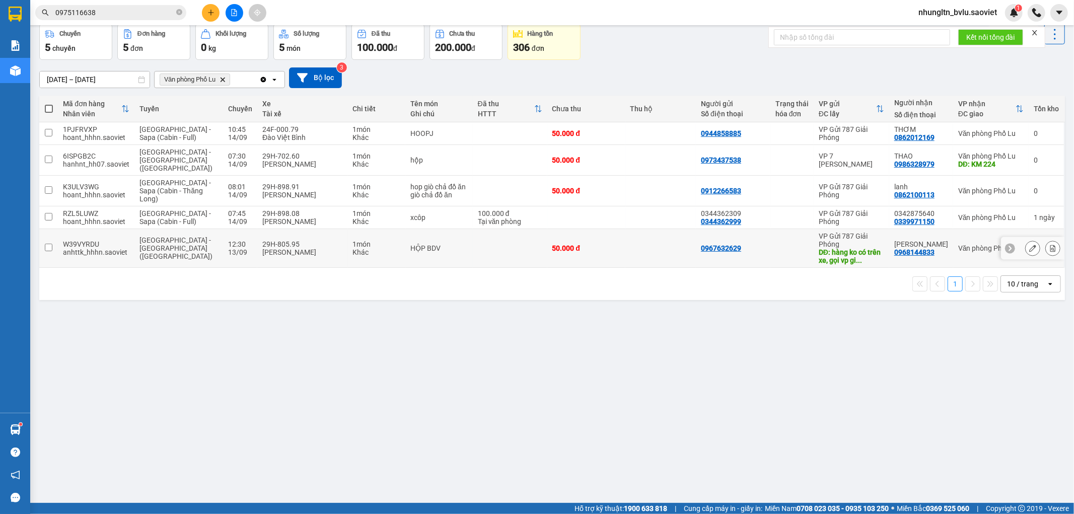  I want to click on div: Xe, so click(302, 104).